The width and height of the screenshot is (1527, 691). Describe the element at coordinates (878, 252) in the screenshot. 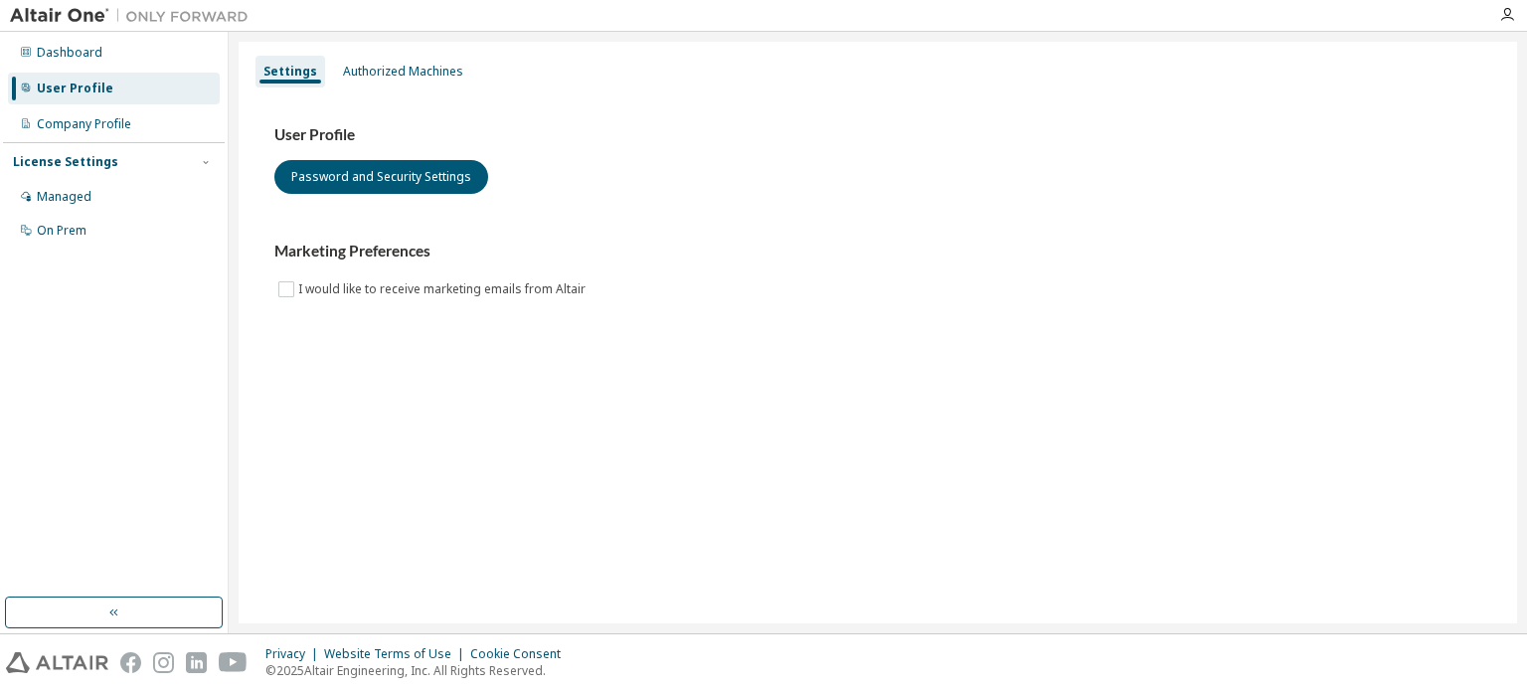

I see `h3: Marketing Preferences` at that location.